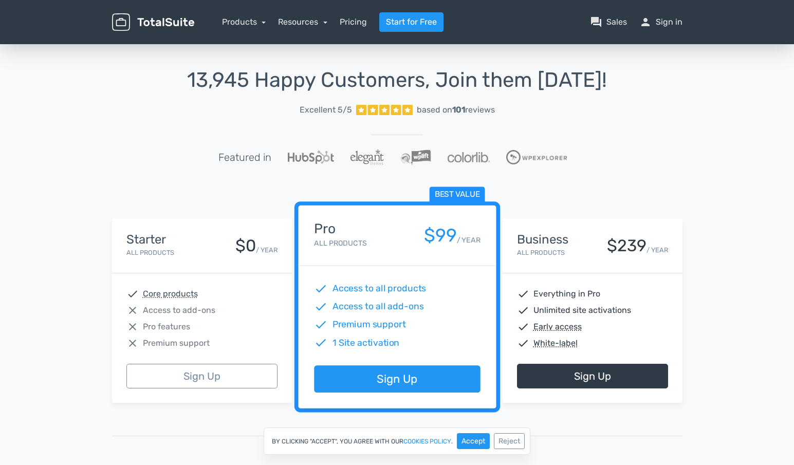  What do you see at coordinates (469, 157) in the screenshot?
I see `img: Colorlib` at bounding box center [469, 157].